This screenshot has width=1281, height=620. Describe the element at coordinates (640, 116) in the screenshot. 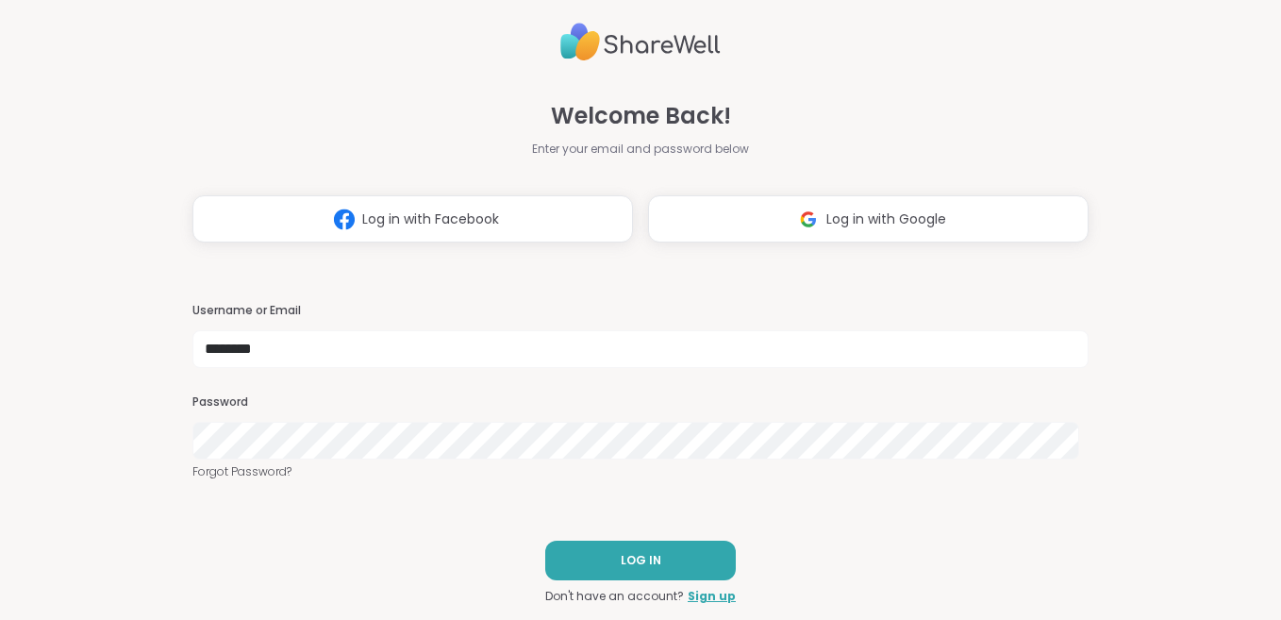

I see `span: Welcome Back!` at that location.